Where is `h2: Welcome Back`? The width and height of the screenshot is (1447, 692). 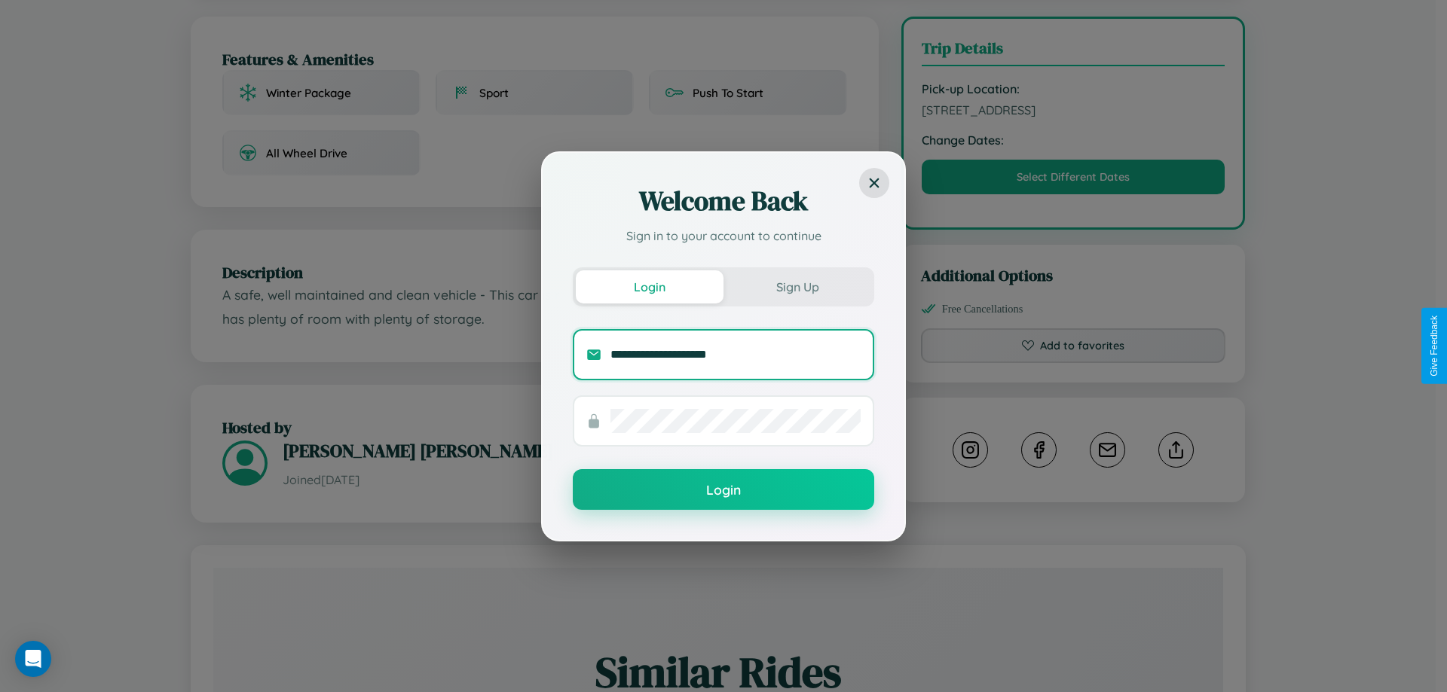 h2: Welcome Back is located at coordinates (723, 201).